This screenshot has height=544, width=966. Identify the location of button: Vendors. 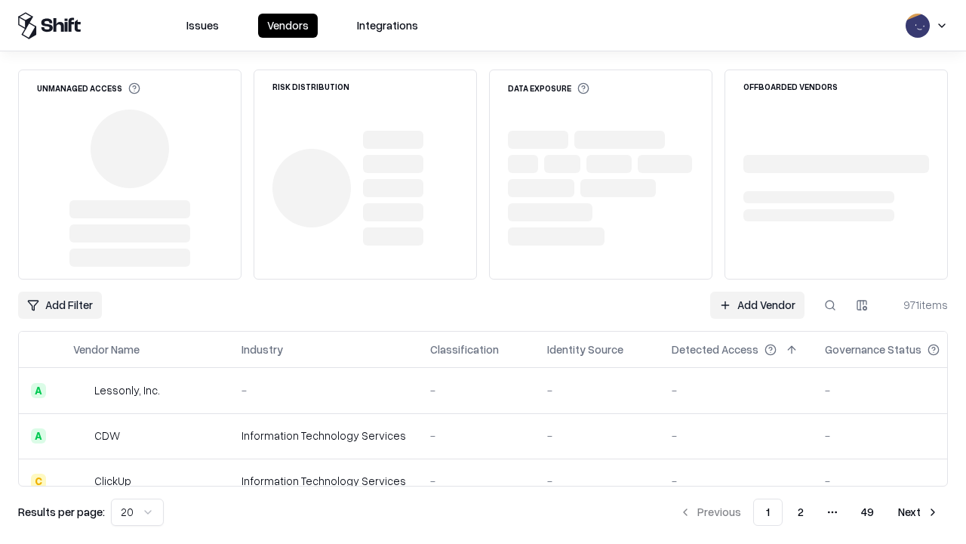
(288, 26).